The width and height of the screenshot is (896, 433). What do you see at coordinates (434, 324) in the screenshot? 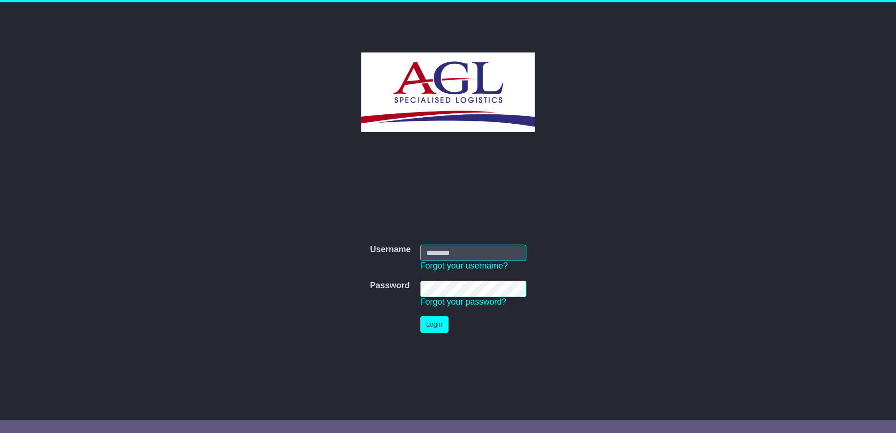
I see `button: Login` at bounding box center [434, 324].